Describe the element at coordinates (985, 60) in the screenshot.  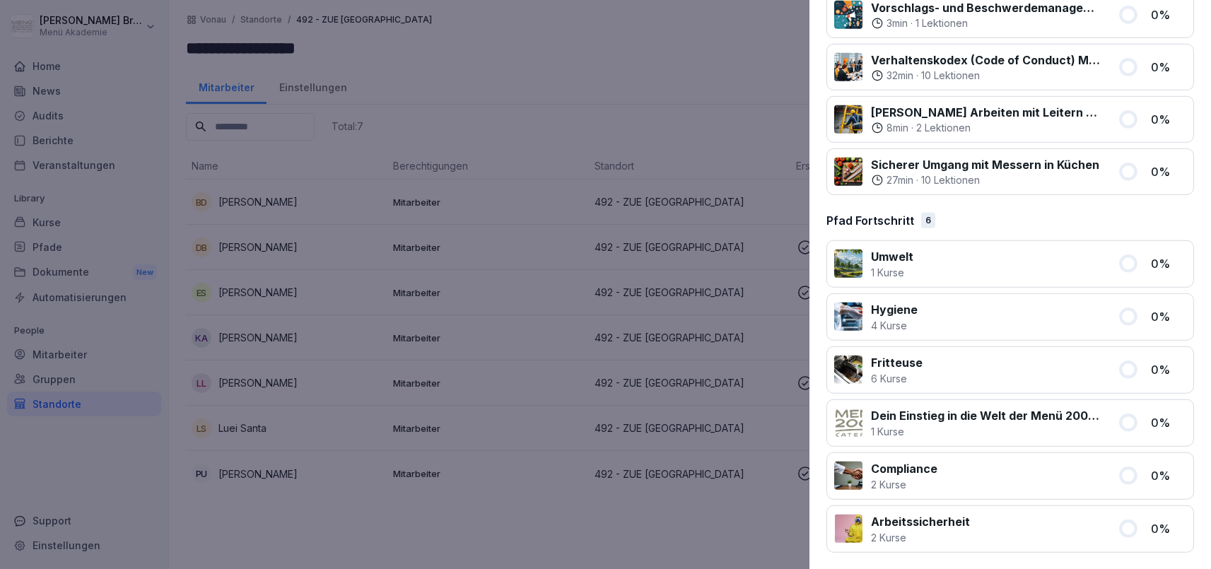
I see `p: Verhaltenskodex (Code of Conduct) Menü 2000` at that location.